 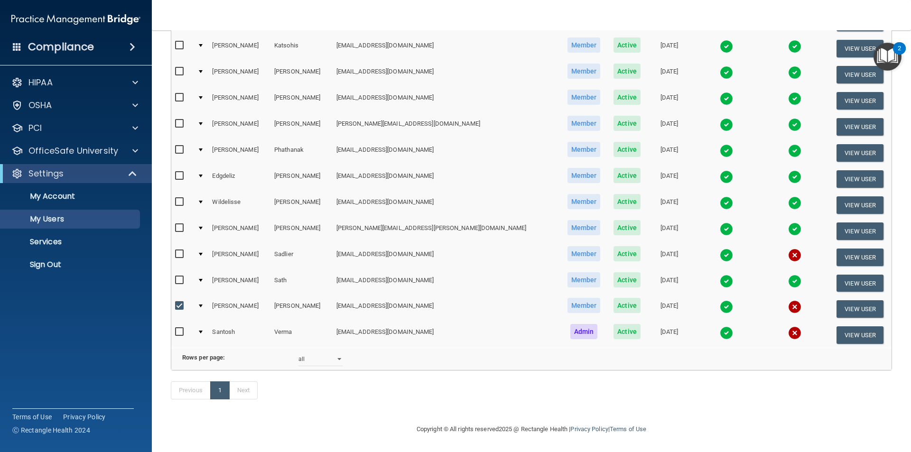 I want to click on span: Admin, so click(x=584, y=332).